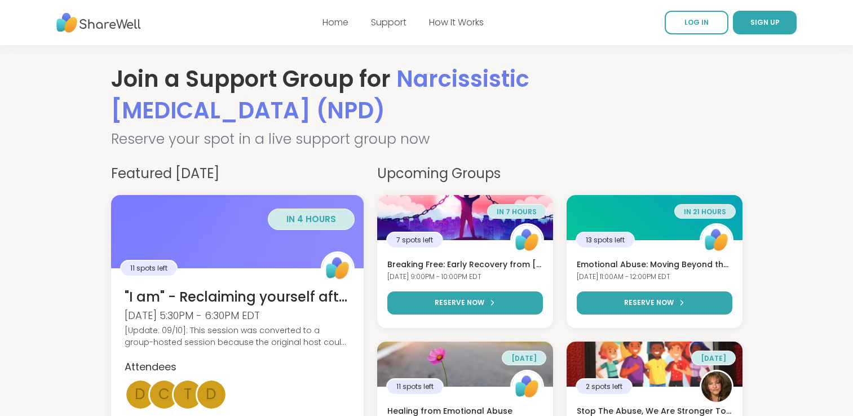 The image size is (853, 416). Describe the element at coordinates (654, 265) in the screenshot. I see `h3: Emotional Abuse: Moving Beyond the Pain` at that location.